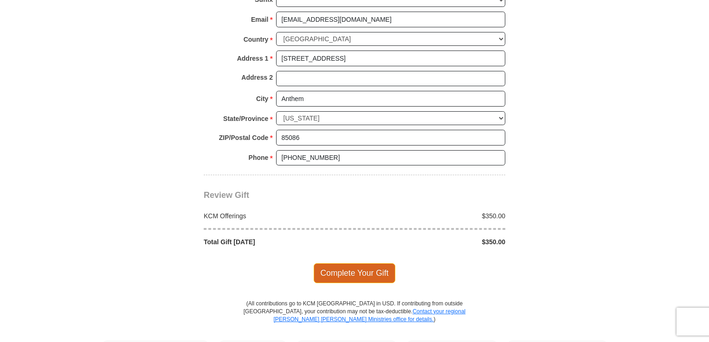 The height and width of the screenshot is (342, 709). I want to click on strong: ZIP/Postal Code, so click(244, 138).